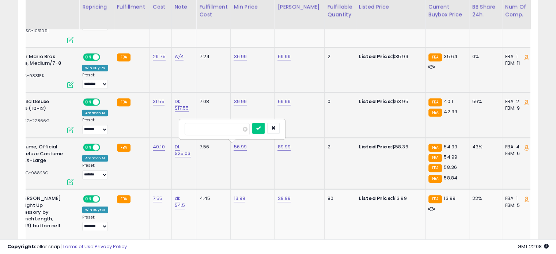  I want to click on div: 56%, so click(484, 102).